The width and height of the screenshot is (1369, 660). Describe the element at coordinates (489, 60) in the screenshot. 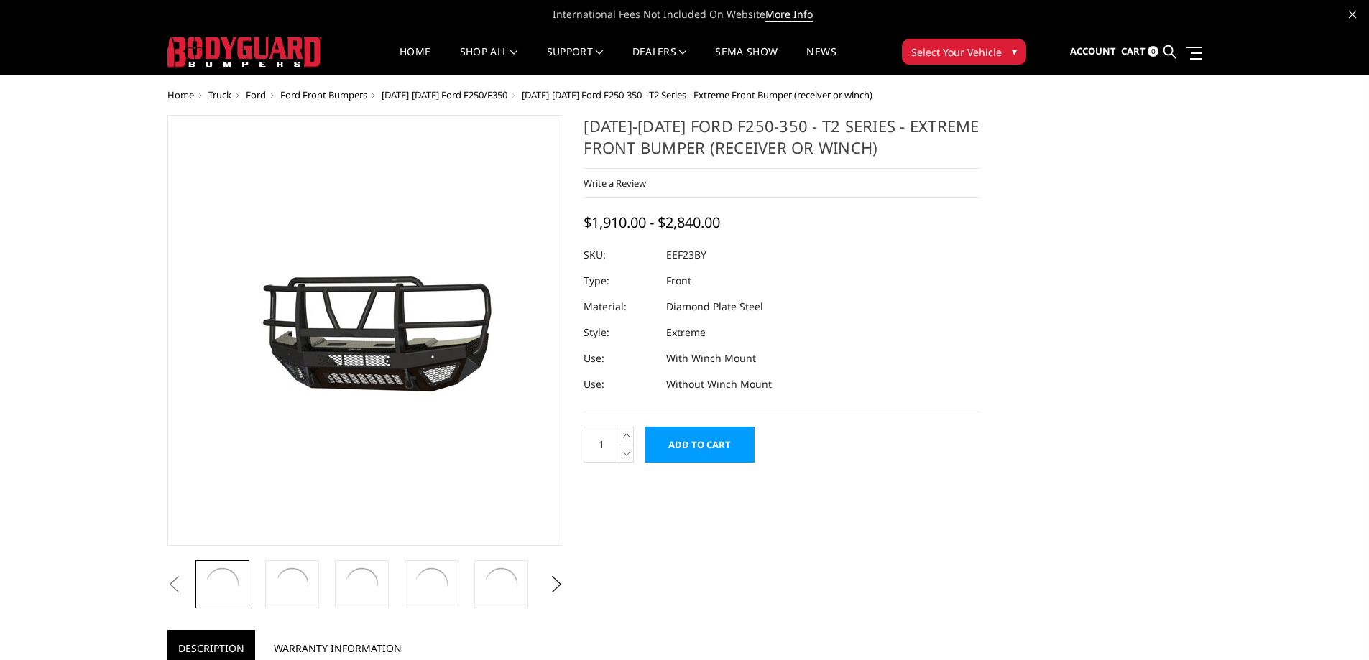

I see `a: shop all` at that location.